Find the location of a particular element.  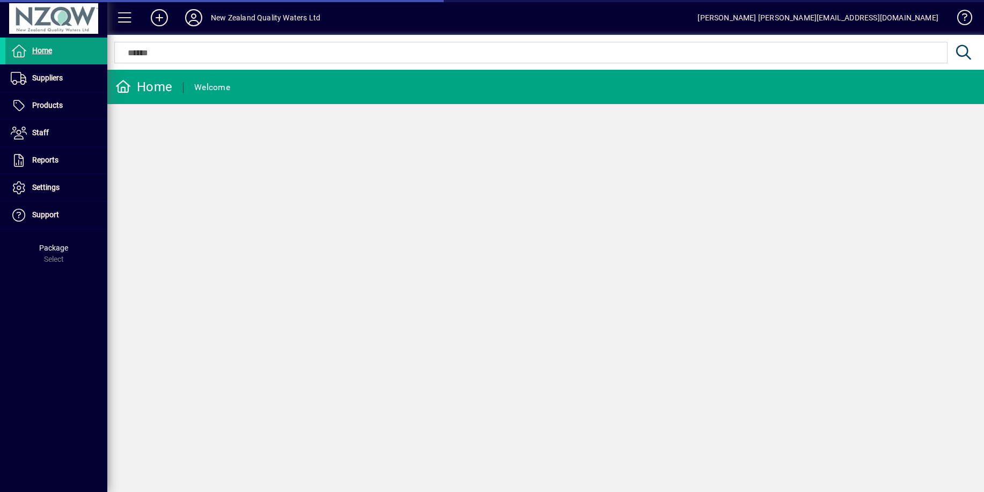

span: Package is located at coordinates (54, 248).